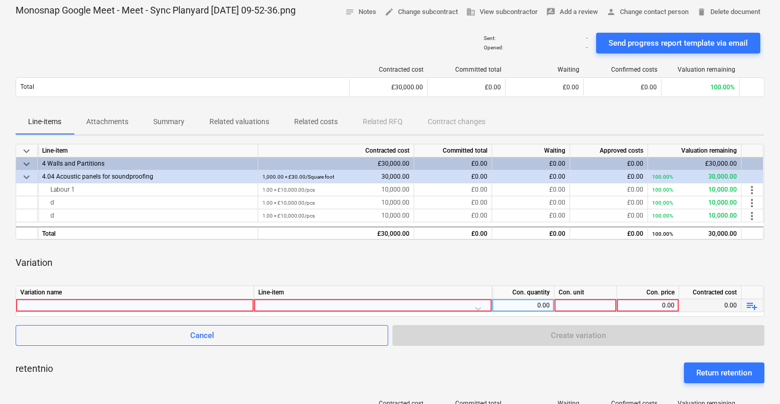 The width and height of the screenshot is (780, 404). Describe the element at coordinates (724, 373) in the screenshot. I see `div: Return retention` at that location.